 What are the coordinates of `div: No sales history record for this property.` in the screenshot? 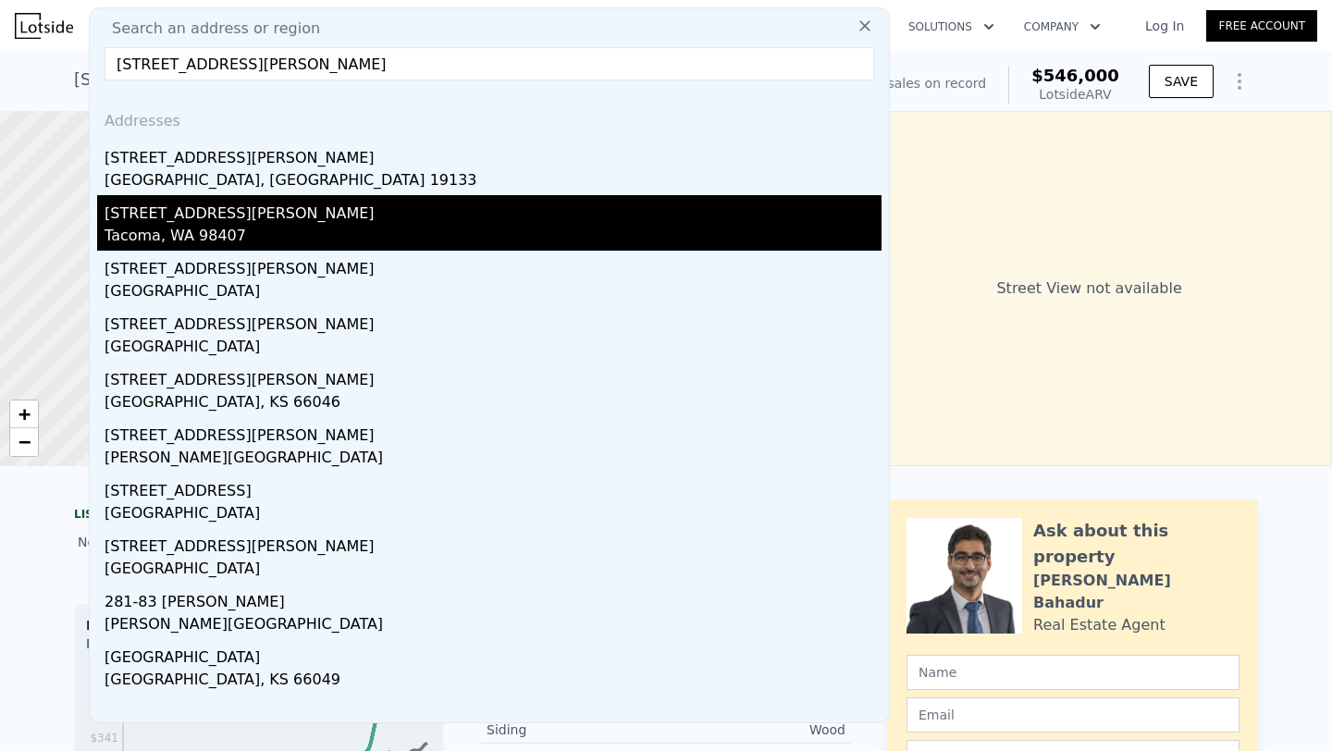 It's located at (259, 542).